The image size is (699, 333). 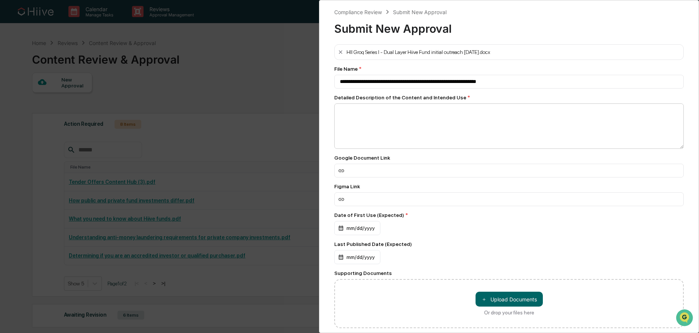 What do you see at coordinates (509, 69) in the screenshot?
I see `div: File Name` at bounding box center [509, 69].